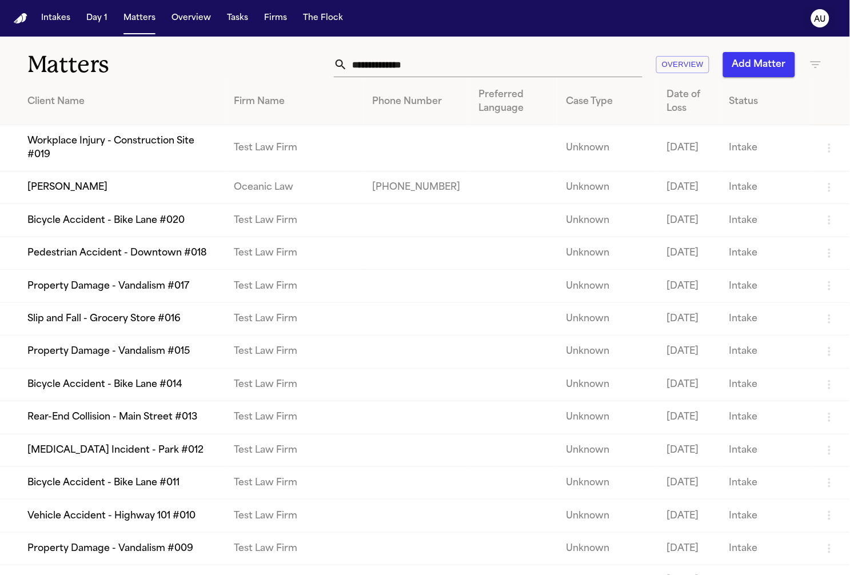 The width and height of the screenshot is (850, 575). What do you see at coordinates (688, 102) in the screenshot?
I see `div: Date of Loss` at bounding box center [688, 102].